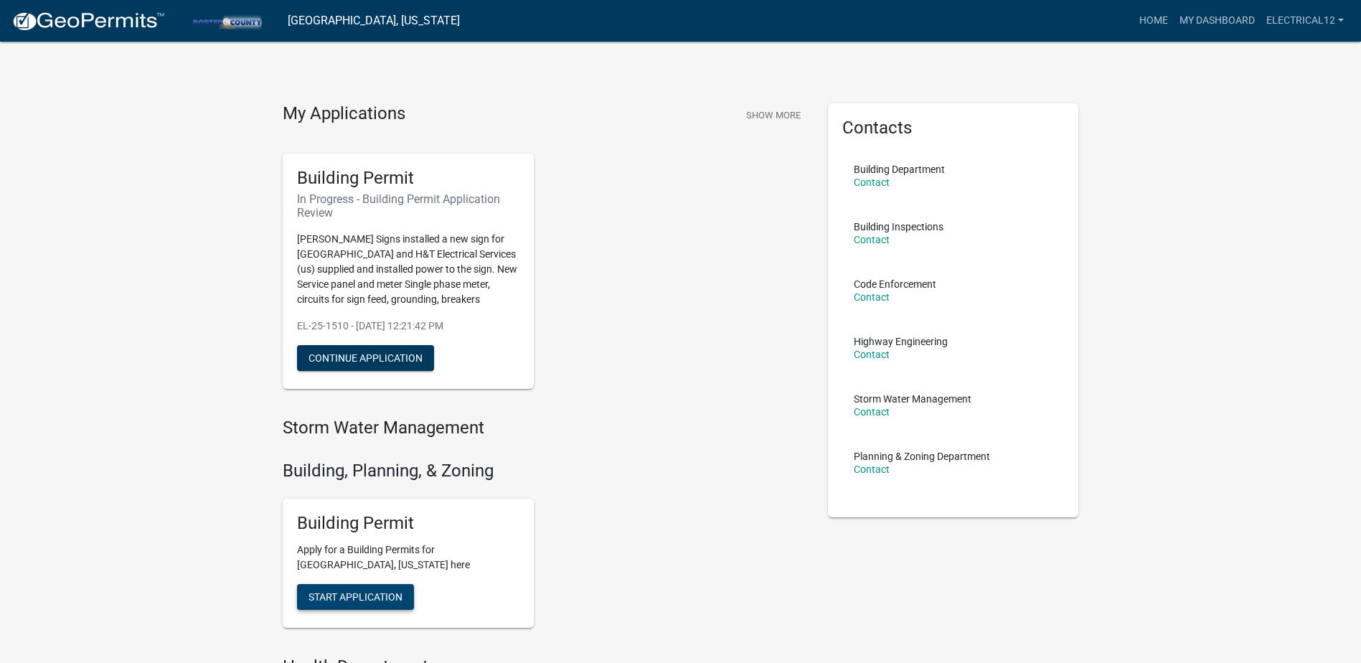 The height and width of the screenshot is (663, 1361). Describe the element at coordinates (922, 456) in the screenshot. I see `p: Planning & Zoning Department` at that location.